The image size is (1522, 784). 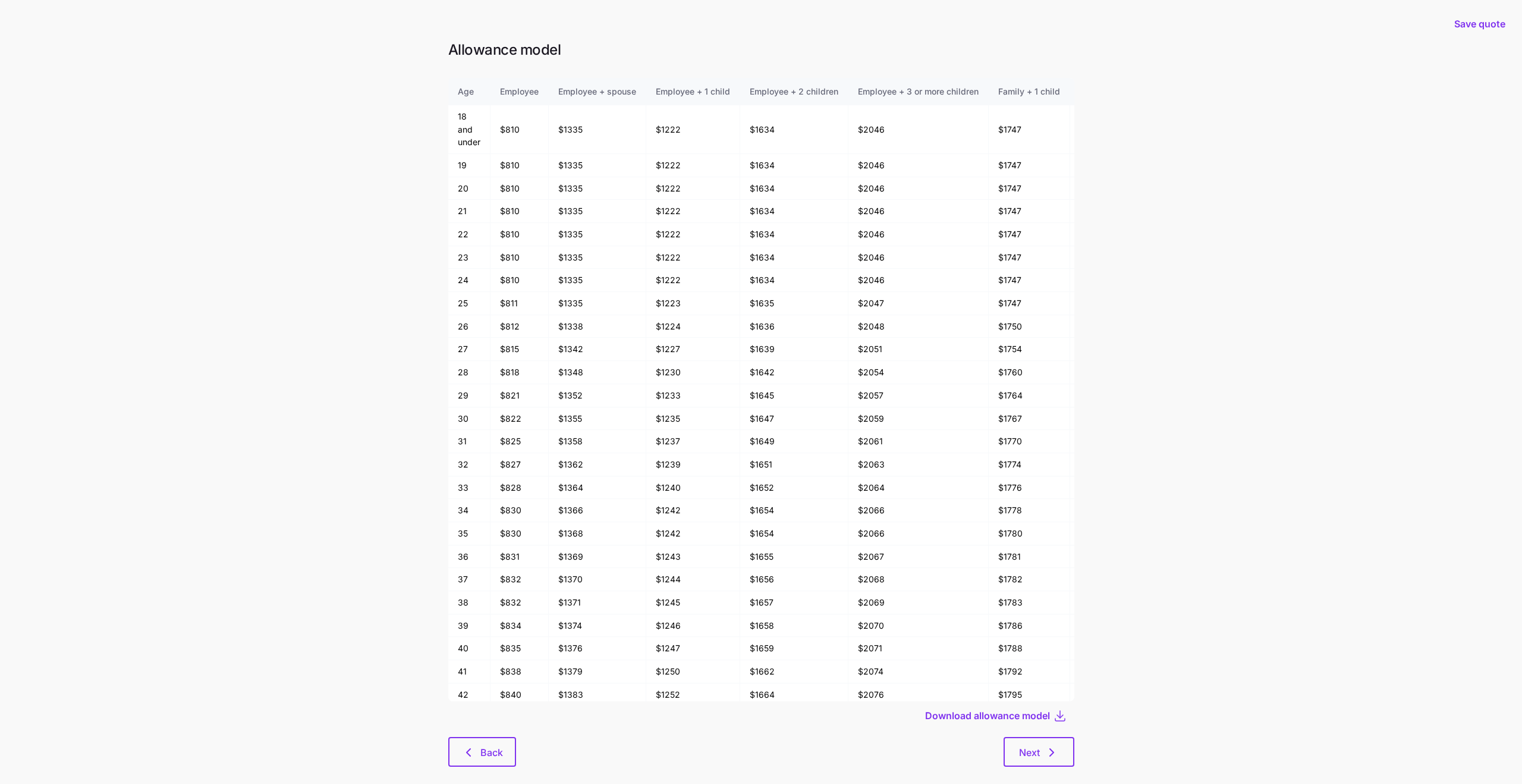 What do you see at coordinates (794, 326) in the screenshot?
I see `td: $1636` at bounding box center [794, 326].